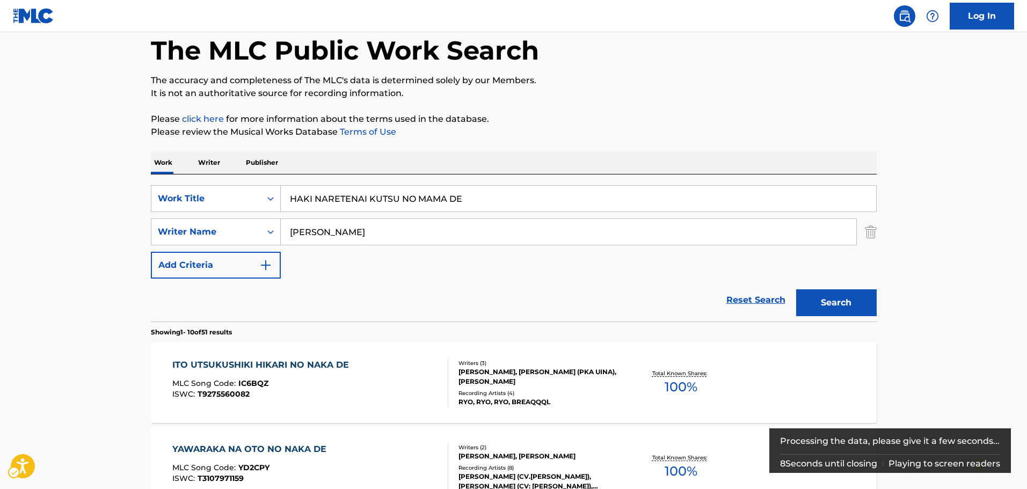 The width and height of the screenshot is (1027, 489). I want to click on img: 9d2ae6d4665cec9f34b9.svg, so click(266, 265).